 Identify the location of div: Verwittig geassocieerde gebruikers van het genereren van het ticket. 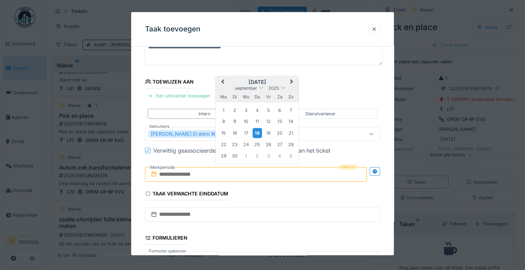
(242, 151).